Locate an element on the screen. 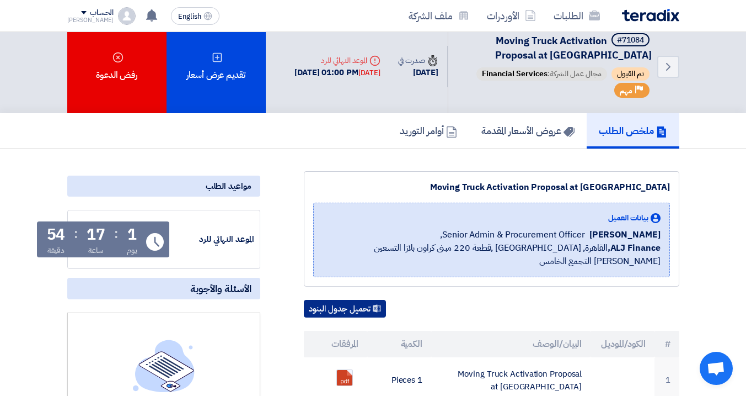  th: البيان/الوصف is located at coordinates (511, 344).